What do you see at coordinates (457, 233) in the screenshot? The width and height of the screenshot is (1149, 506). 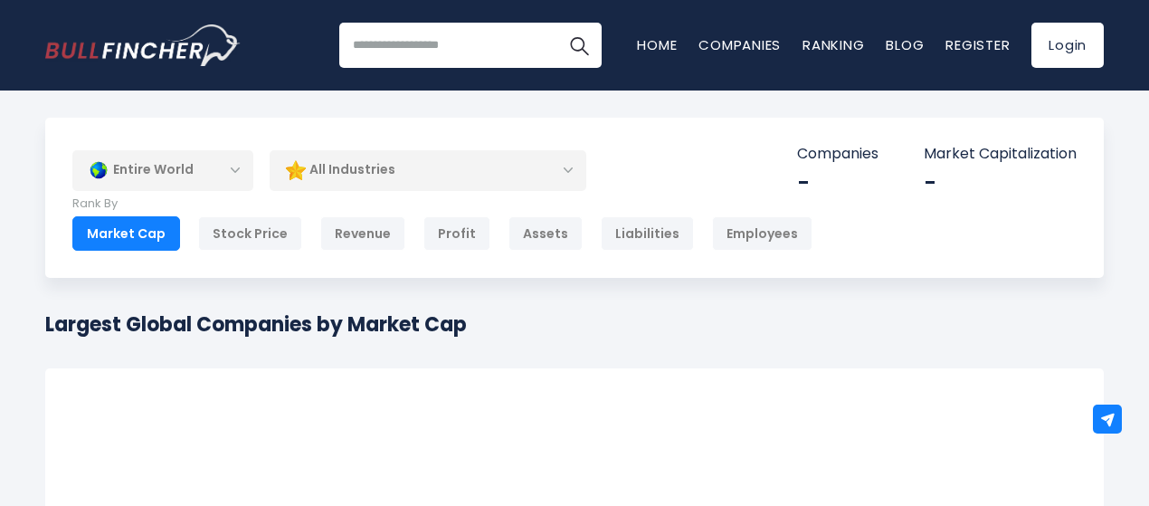 I see `div: Profit` at bounding box center [457, 233].